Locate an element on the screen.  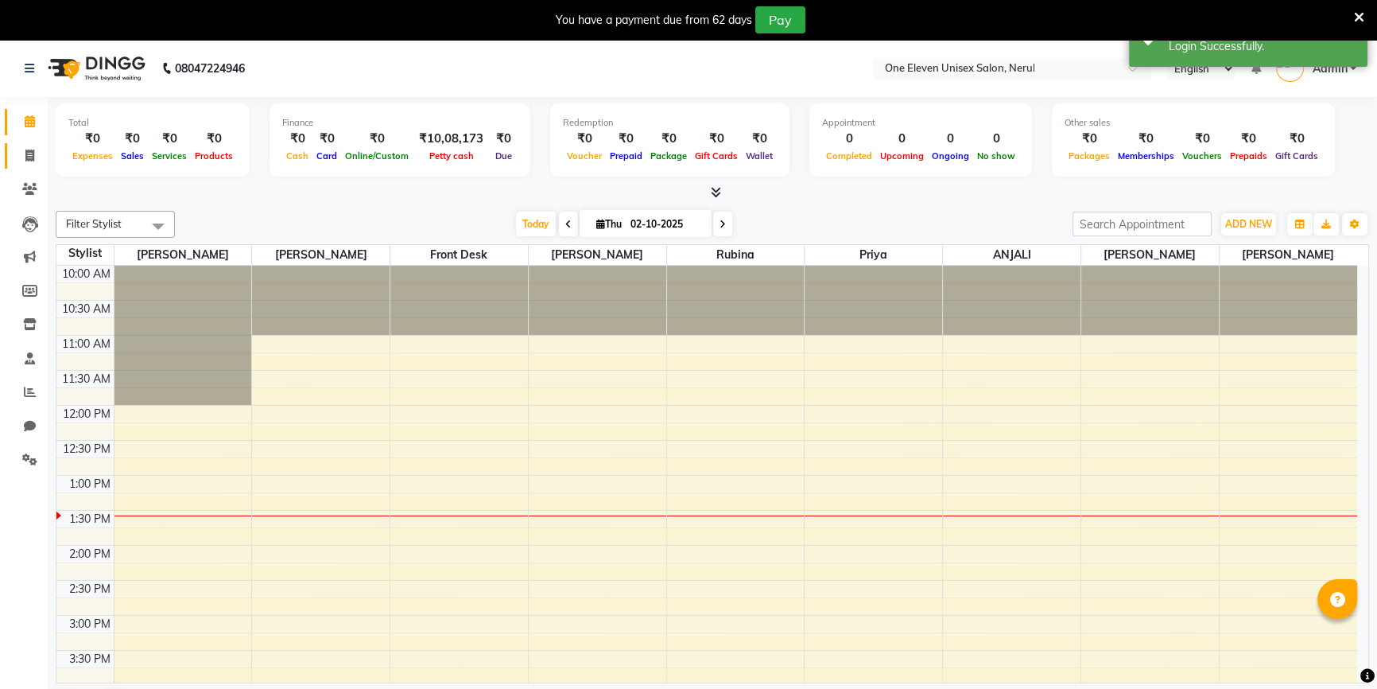
span: Due is located at coordinates (503, 156).